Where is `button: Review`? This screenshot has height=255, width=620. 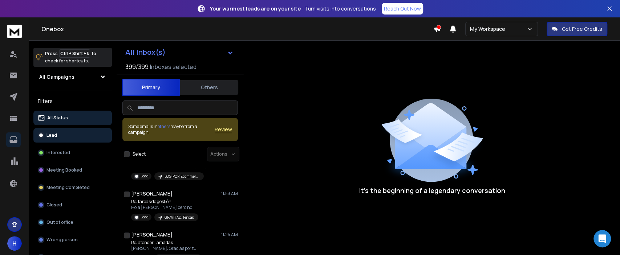
button: Review is located at coordinates (223, 130).